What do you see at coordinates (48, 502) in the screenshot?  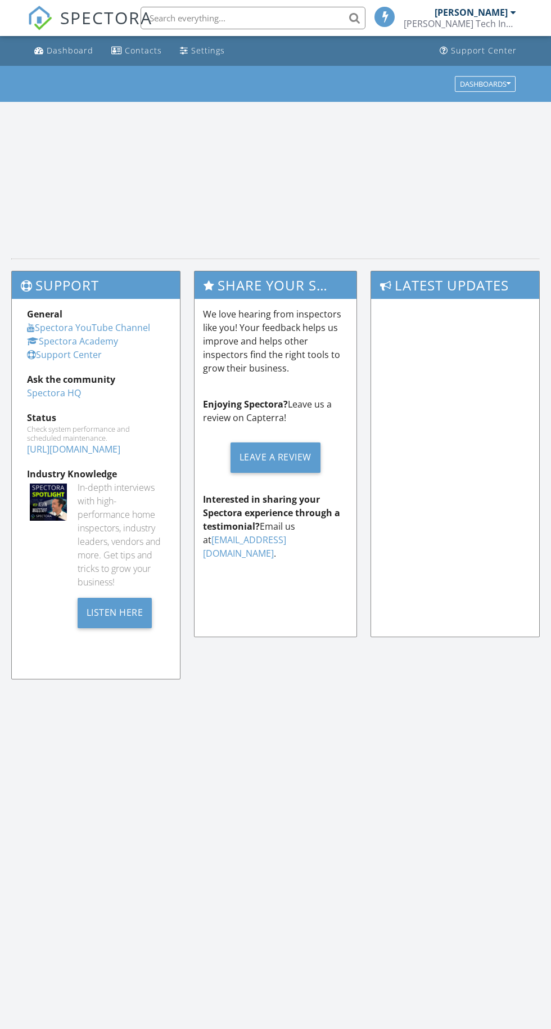 I see `img: Spectoraspolightmain` at bounding box center [48, 502].